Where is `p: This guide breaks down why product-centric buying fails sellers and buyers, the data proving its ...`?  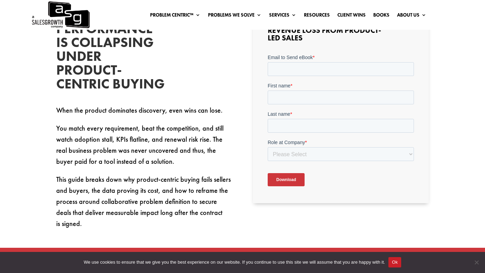 p: This guide breaks down why product-centric buying fails sellers and buyers, the data proving its ... is located at coordinates (144, 201).